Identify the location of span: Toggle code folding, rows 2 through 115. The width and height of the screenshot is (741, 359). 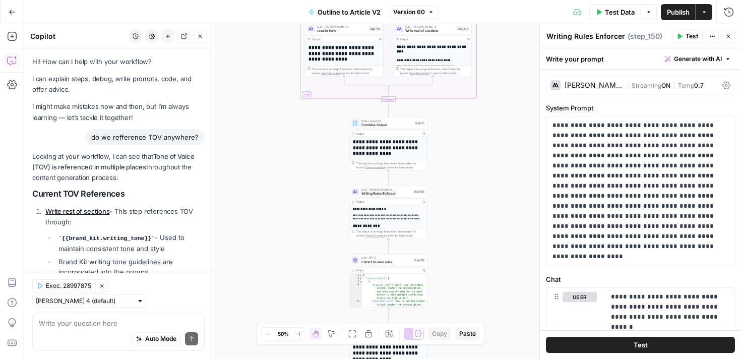
(360, 278).